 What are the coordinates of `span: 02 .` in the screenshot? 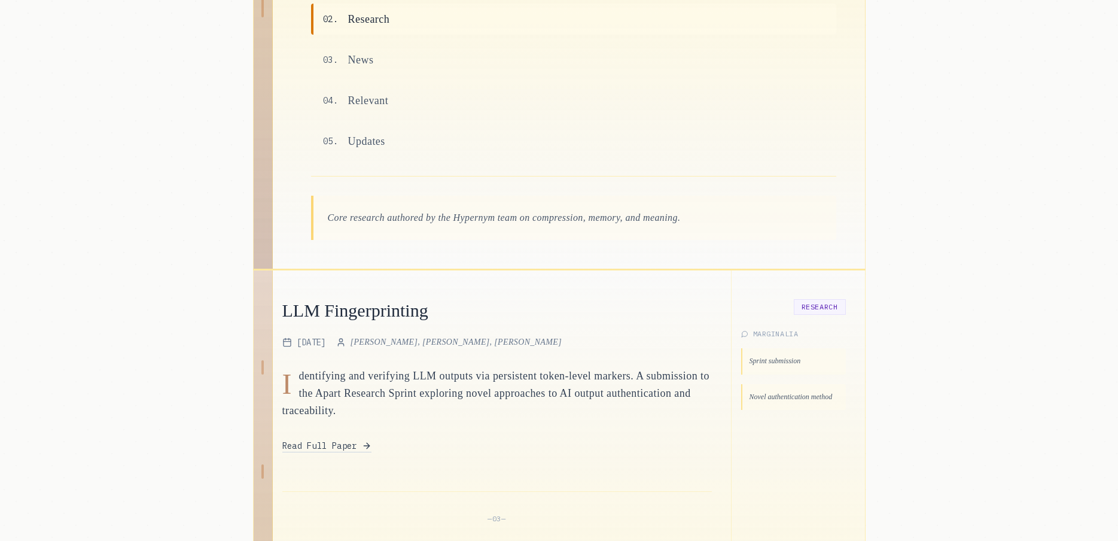 It's located at (331, 19).